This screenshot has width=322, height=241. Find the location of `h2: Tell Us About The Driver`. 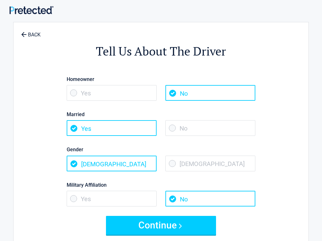

h2: Tell Us About The Driver is located at coordinates (161, 51).